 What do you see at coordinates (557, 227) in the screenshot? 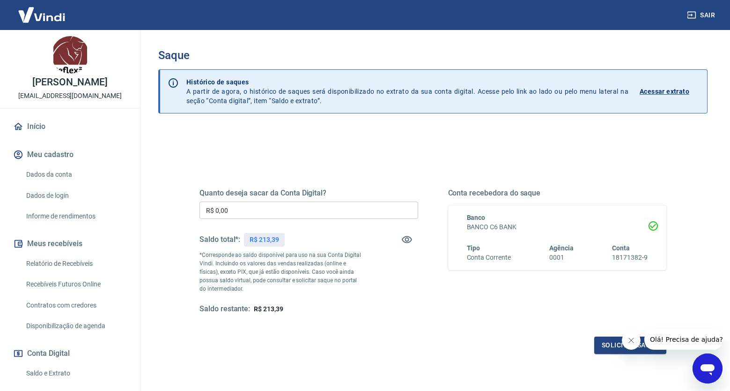
I see `h6: BANCO C6 BANK` at bounding box center [557, 227].